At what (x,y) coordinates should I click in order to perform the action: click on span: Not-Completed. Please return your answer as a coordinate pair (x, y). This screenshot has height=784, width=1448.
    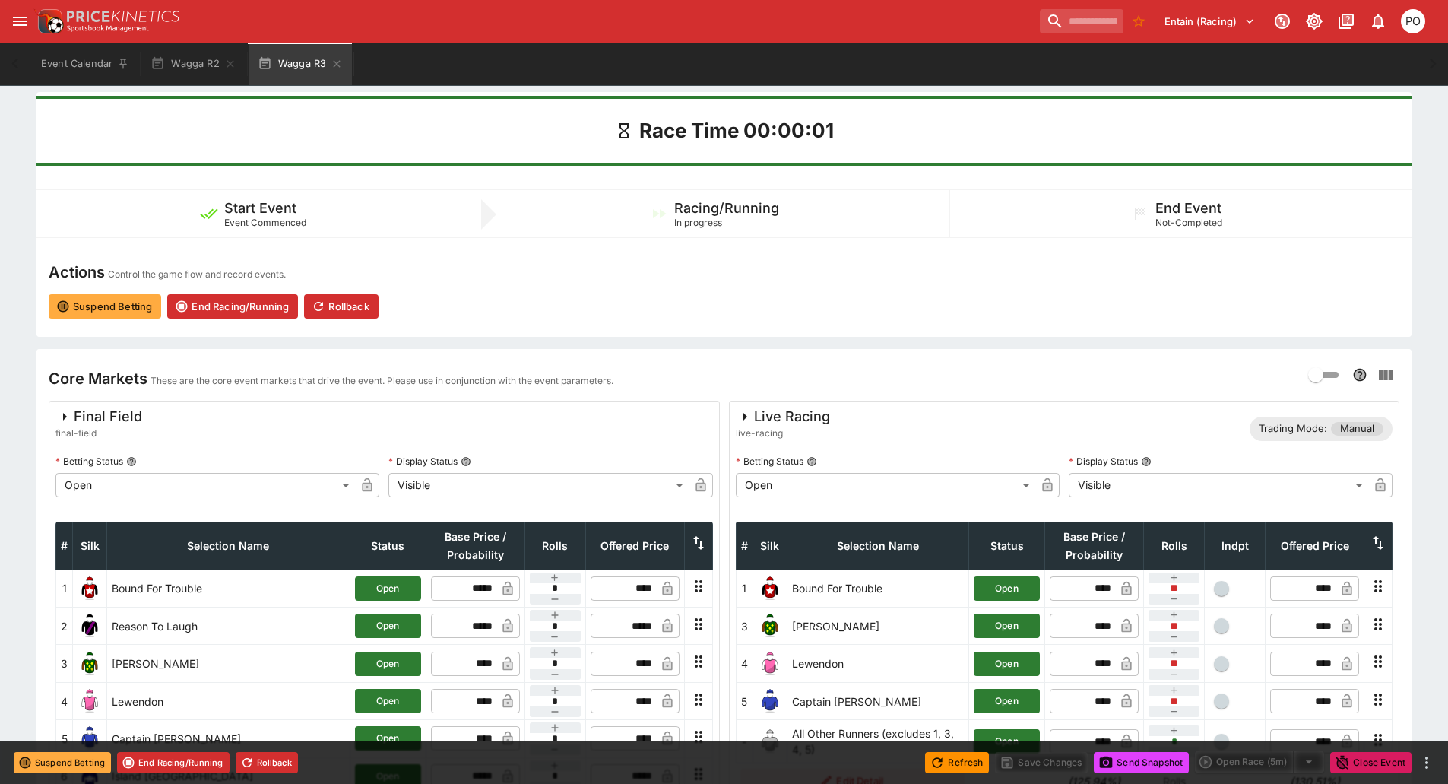
    Looking at the image, I should click on (1189, 222).